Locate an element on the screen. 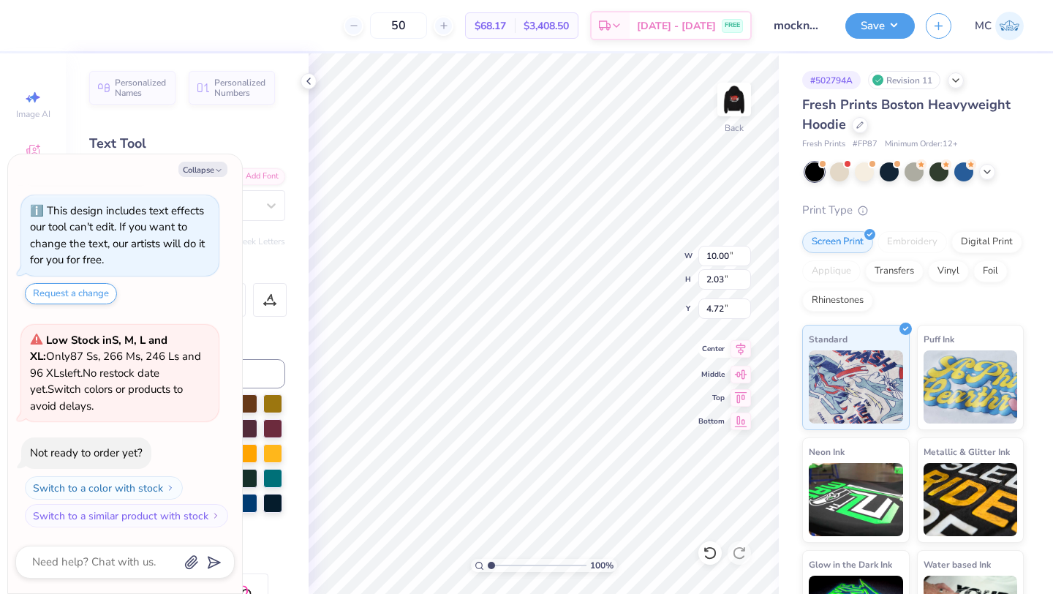 The width and height of the screenshot is (1053, 594). span: $3,408.50 is located at coordinates (546, 26).